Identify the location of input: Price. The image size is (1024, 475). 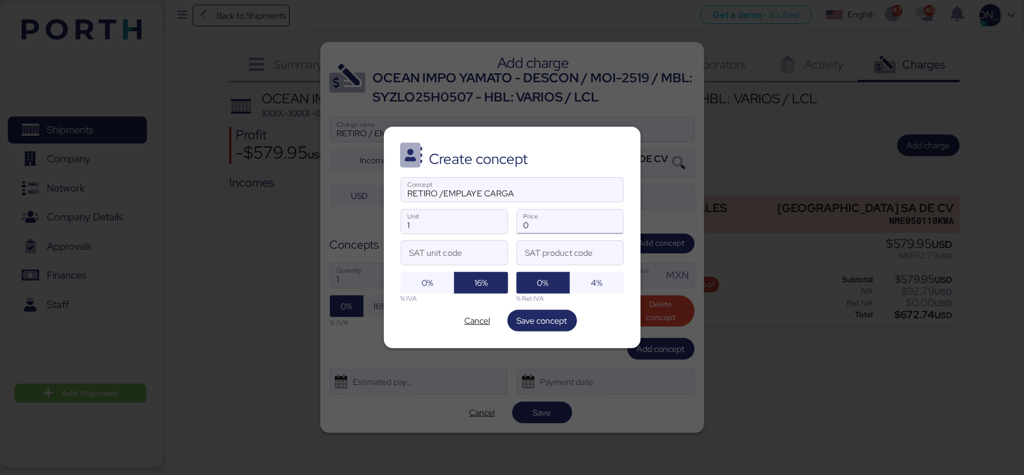
(570, 221).